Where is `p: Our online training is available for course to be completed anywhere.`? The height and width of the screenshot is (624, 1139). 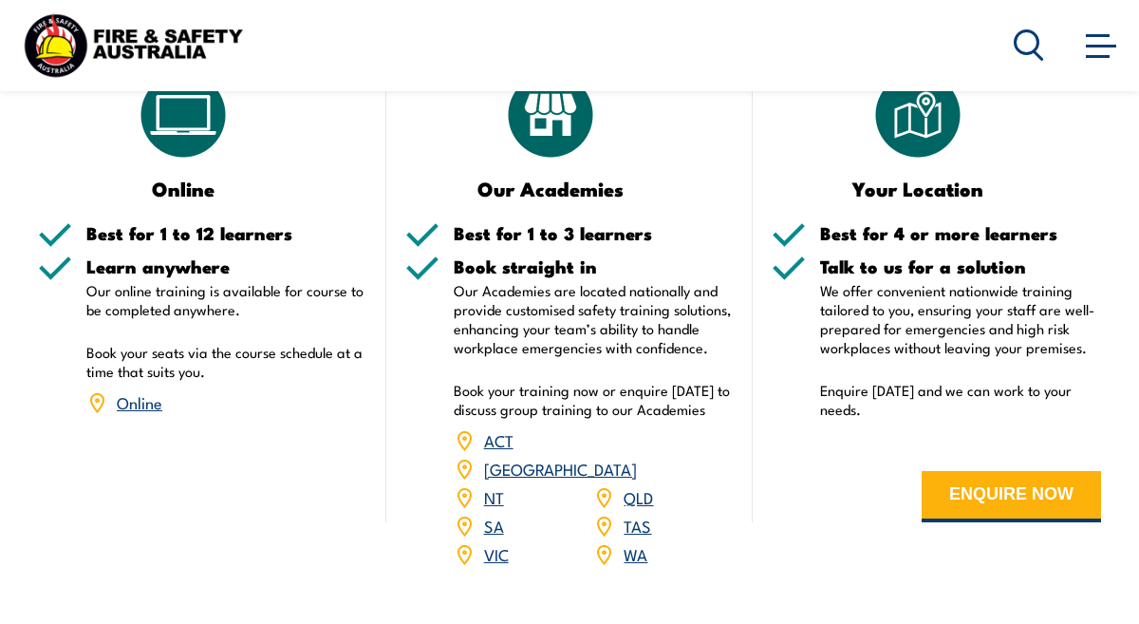
p: Our online training is available for course to be completed anywhere. is located at coordinates (227, 300).